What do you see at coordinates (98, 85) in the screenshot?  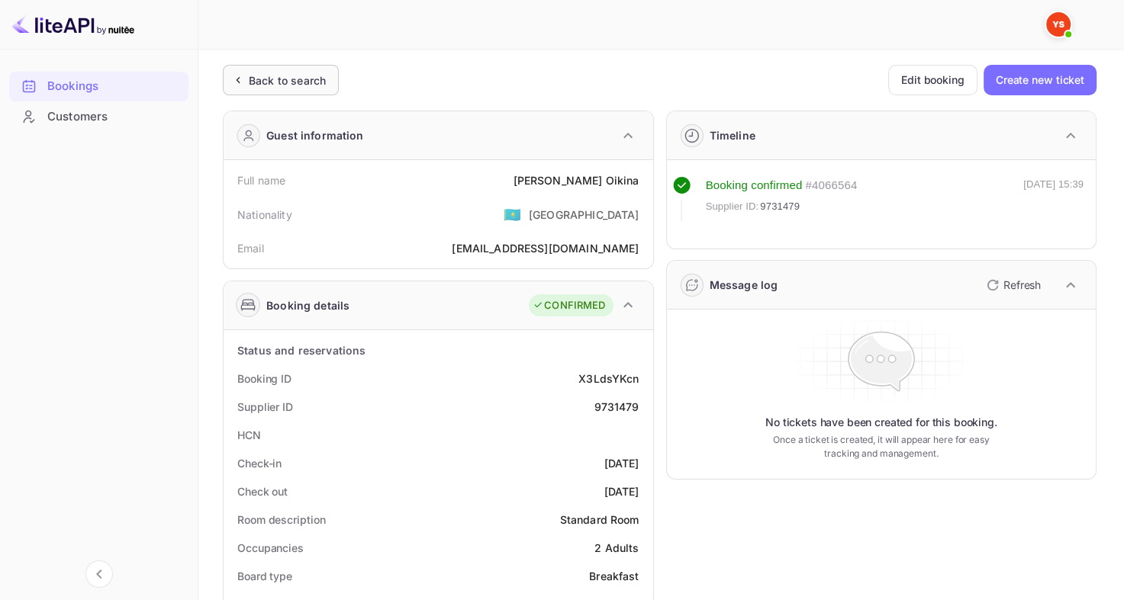 I see `a: Bookings` at bounding box center [98, 85].